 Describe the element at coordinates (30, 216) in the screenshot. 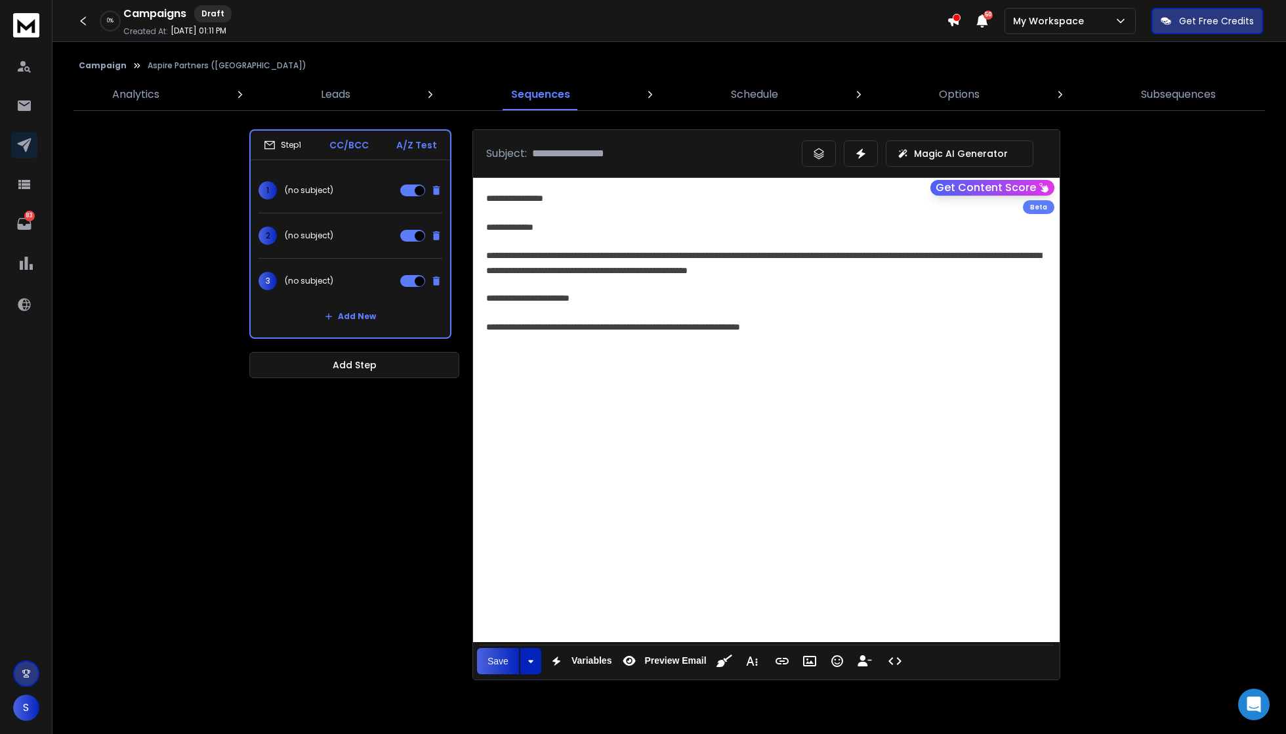

I see `p: 83` at that location.